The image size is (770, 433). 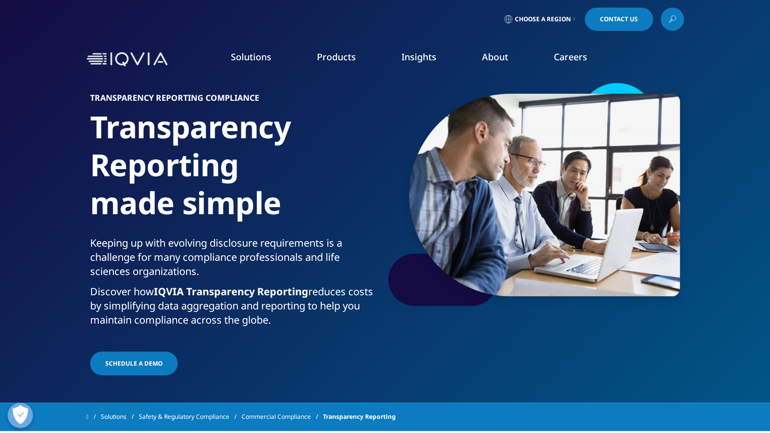 I want to click on nav: Primary, so click(x=428, y=59).